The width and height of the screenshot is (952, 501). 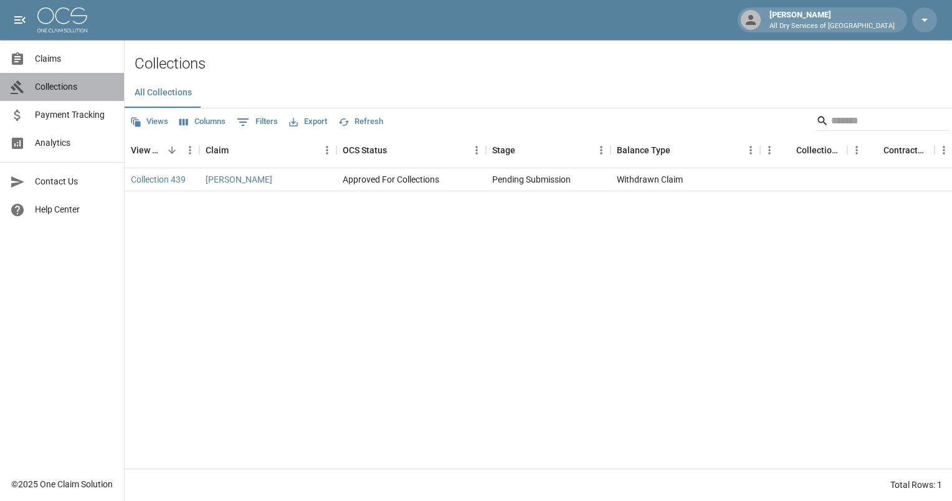 What do you see at coordinates (158, 180) in the screenshot?
I see `a: Collection 439` at bounding box center [158, 180].